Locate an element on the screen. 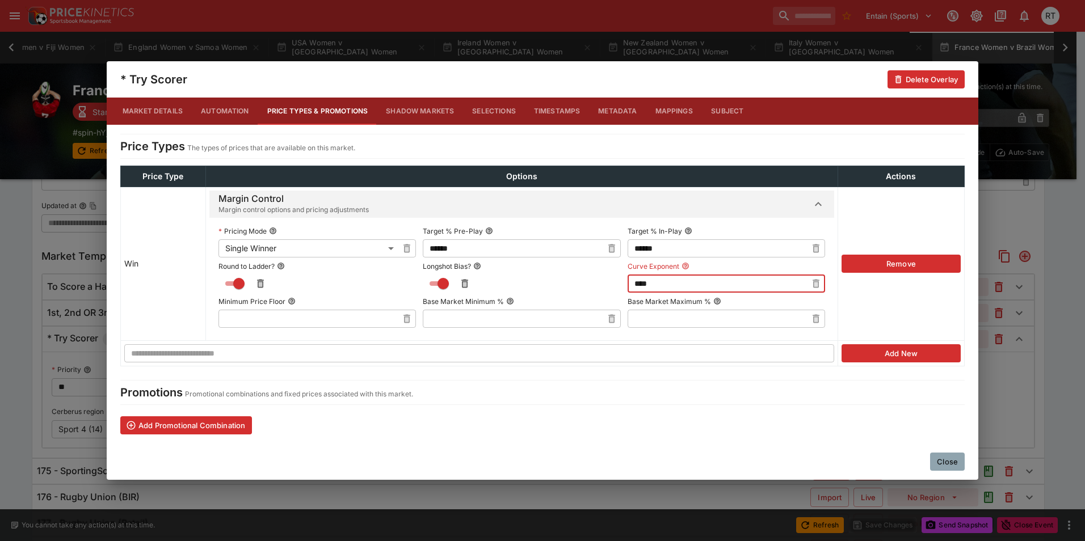 The width and height of the screenshot is (1085, 541). button: Delete Overlay is located at coordinates (926, 79).